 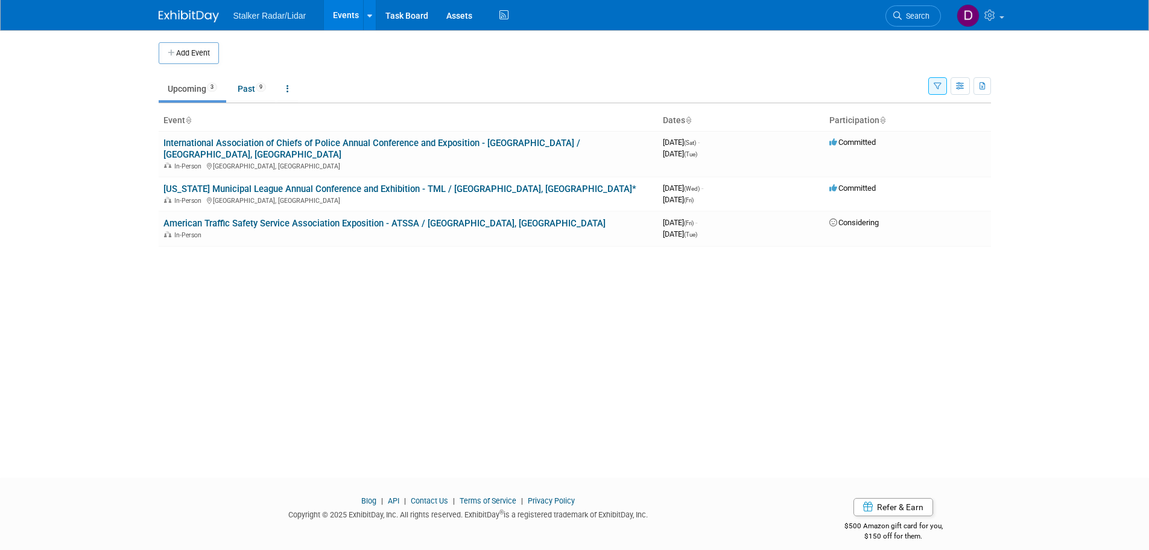 What do you see at coordinates (908, 121) in the screenshot?
I see `th: Participation` at bounding box center [908, 121].